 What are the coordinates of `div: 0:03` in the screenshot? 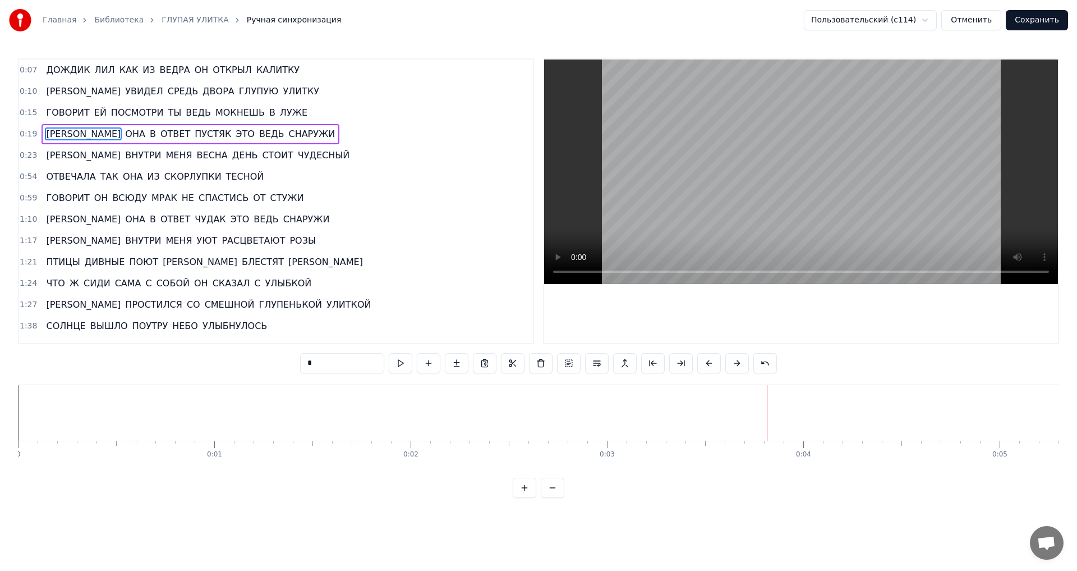 It's located at (607, 454).